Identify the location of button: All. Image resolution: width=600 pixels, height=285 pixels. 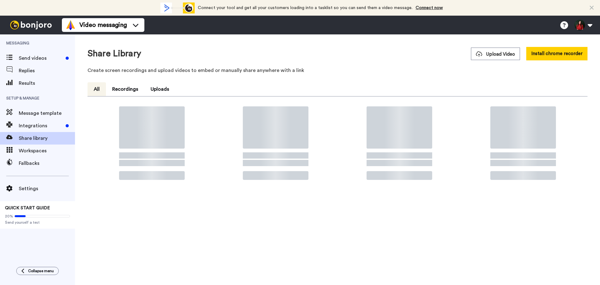
(97, 89).